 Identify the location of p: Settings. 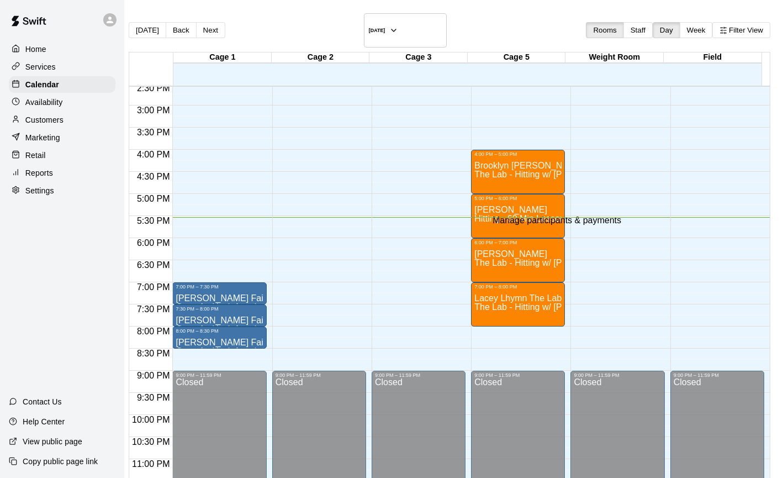
(40, 191).